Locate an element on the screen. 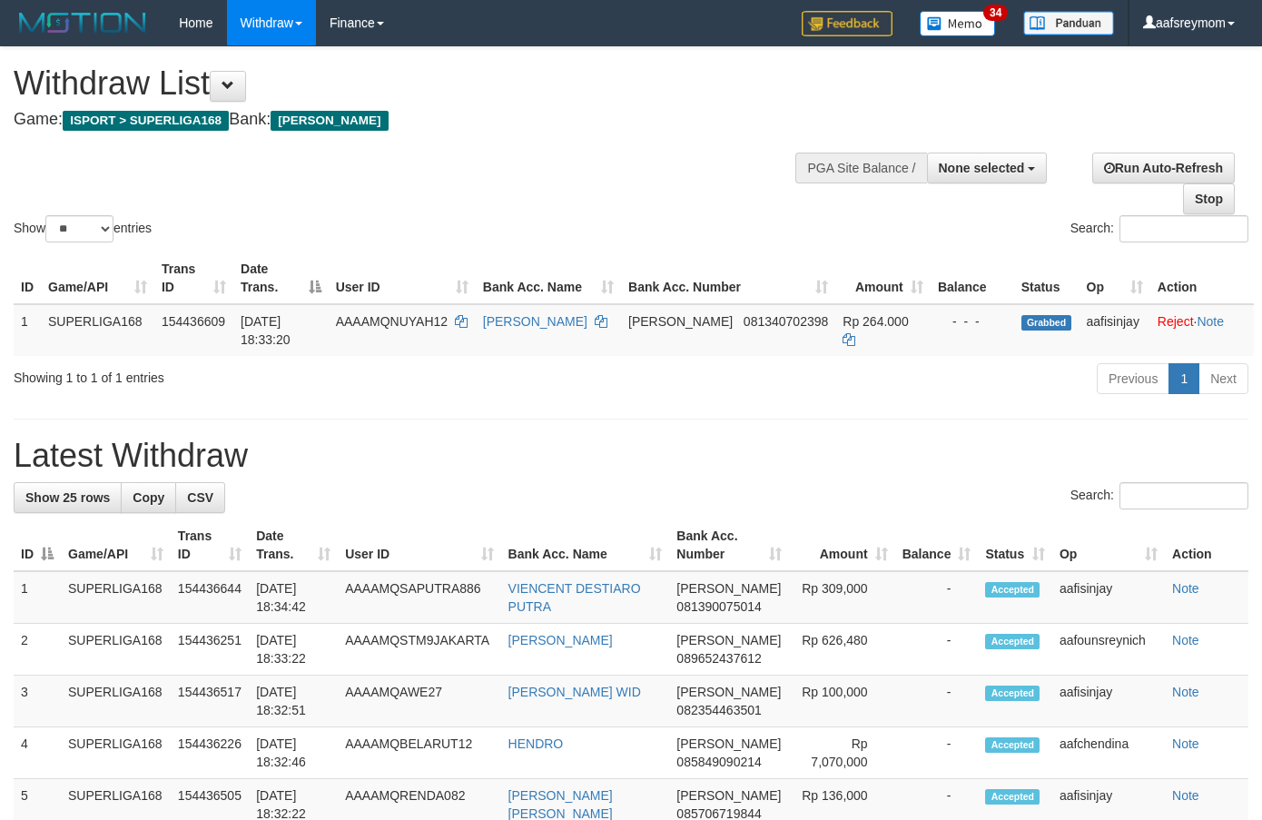  td: Rp 100,000 is located at coordinates (842, 701).